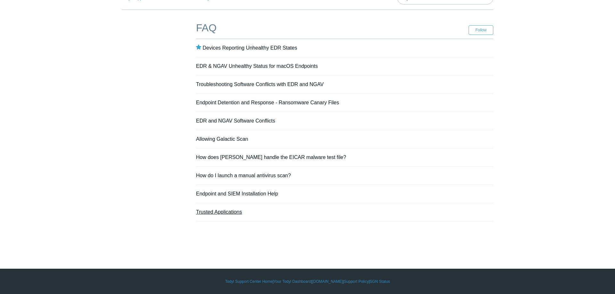 This screenshot has width=615, height=294. What do you see at coordinates (243, 176) in the screenshot?
I see `a: How do I launch a manual antivirus scan?` at bounding box center [243, 176].